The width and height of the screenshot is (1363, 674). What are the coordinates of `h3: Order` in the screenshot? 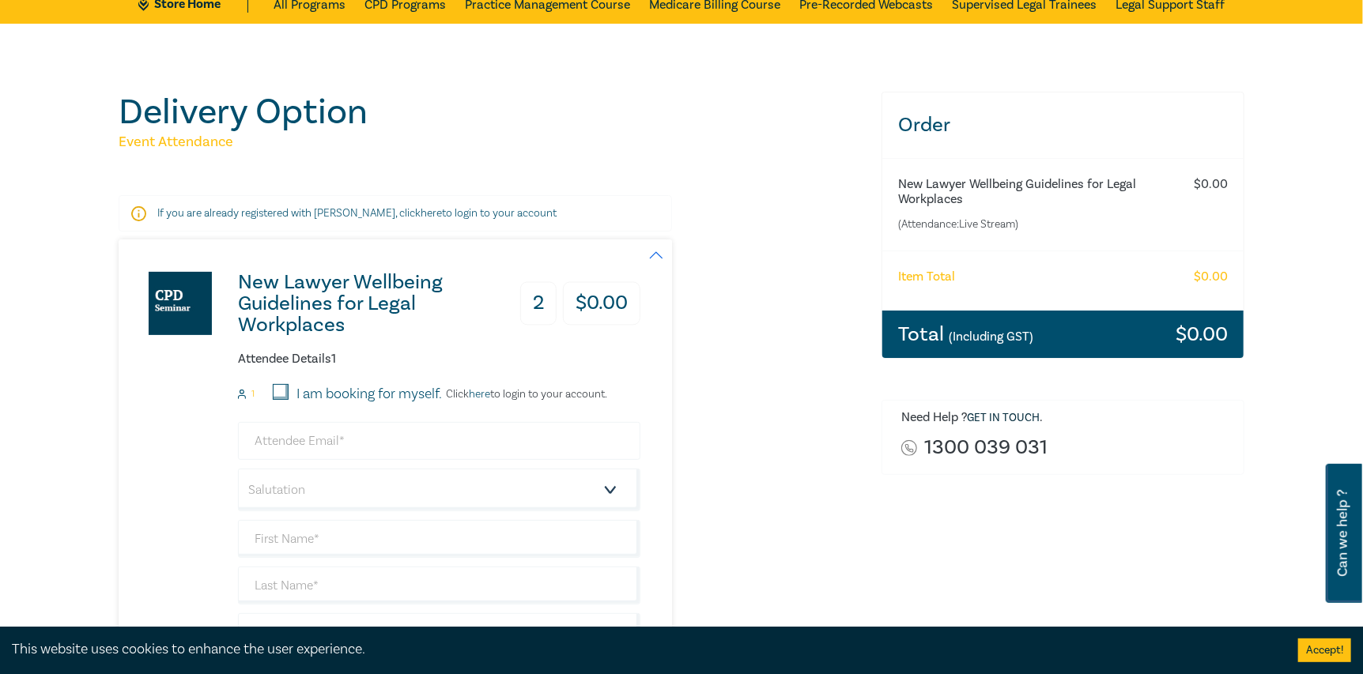 It's located at (1063, 125).